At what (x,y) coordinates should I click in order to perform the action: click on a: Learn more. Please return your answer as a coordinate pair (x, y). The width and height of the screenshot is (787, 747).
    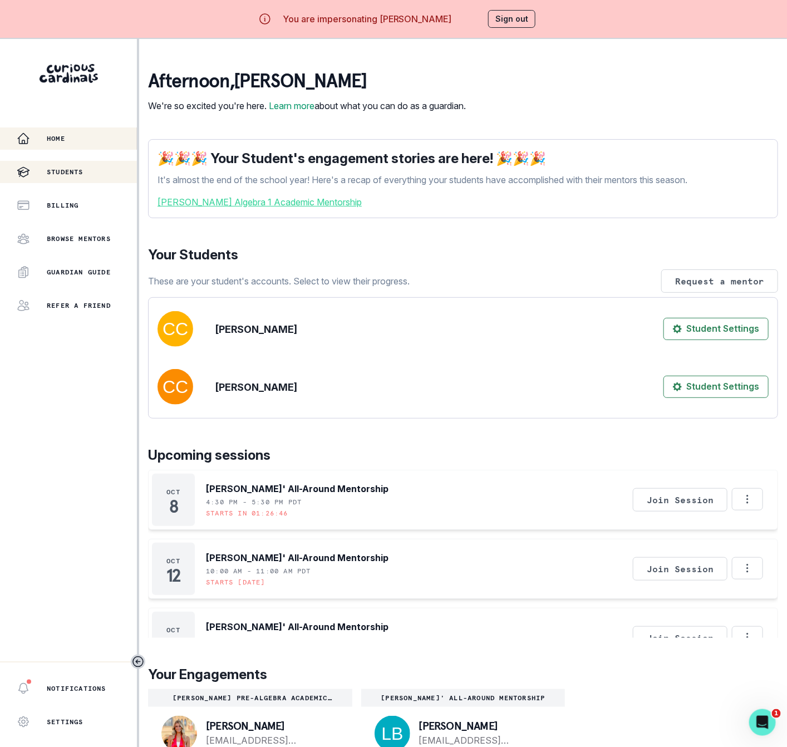
    Looking at the image, I should click on (292, 106).